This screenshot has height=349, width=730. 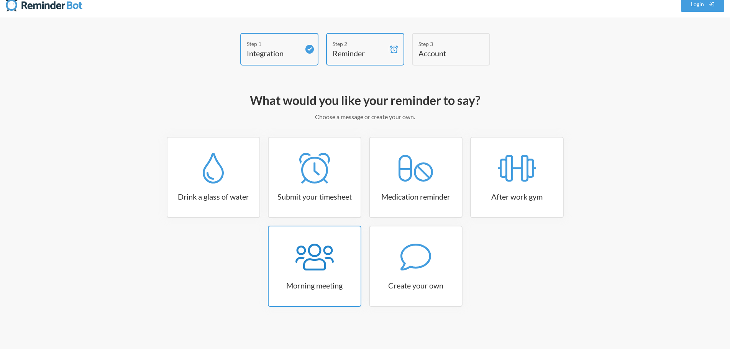 What do you see at coordinates (359, 53) in the screenshot?
I see `h4: Reminder` at bounding box center [359, 53].